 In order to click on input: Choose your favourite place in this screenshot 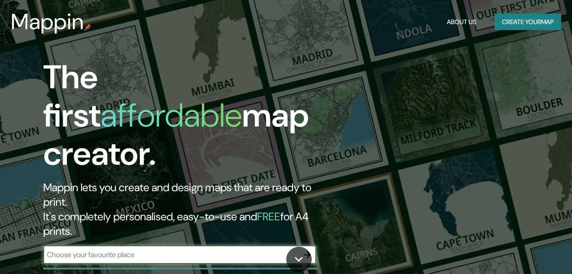, I will do `click(171, 254)`.